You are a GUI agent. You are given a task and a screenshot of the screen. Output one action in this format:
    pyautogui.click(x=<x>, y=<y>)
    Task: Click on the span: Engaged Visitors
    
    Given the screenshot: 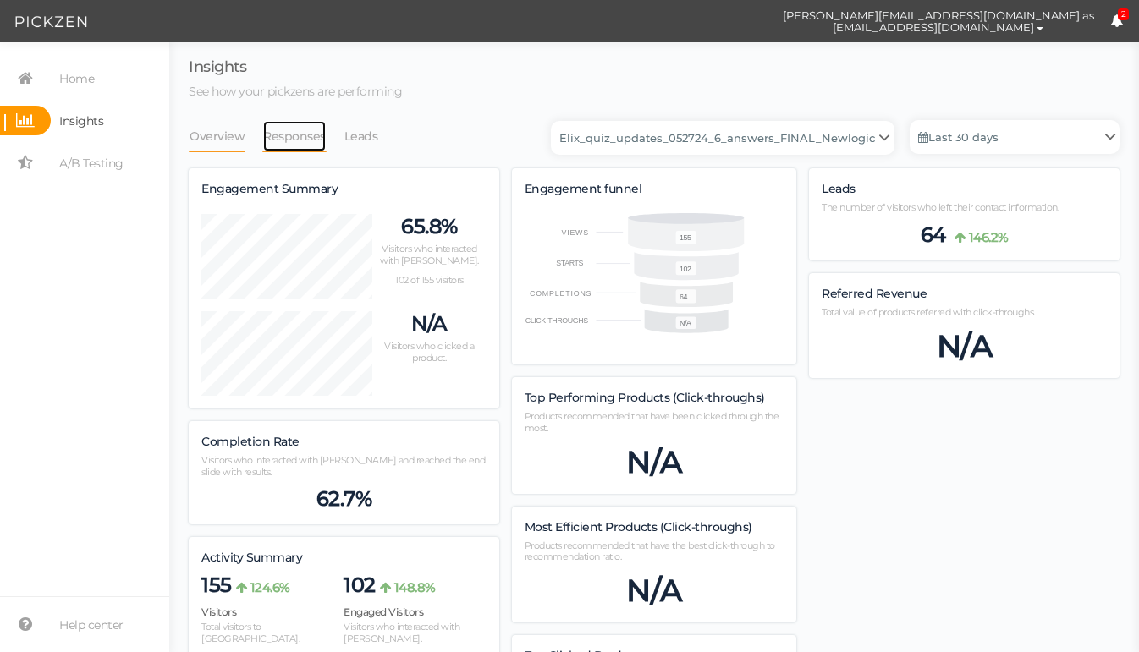 What is the action you would take?
    pyautogui.click(x=383, y=612)
    